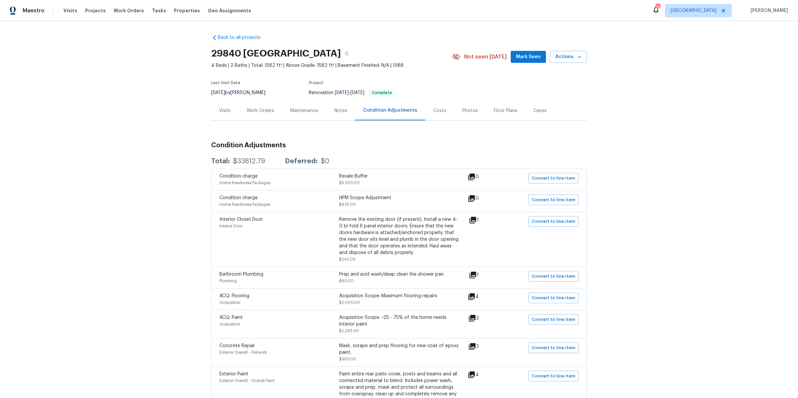 The width and height of the screenshot is (798, 398). What do you see at coordinates (399, 321) in the screenshot?
I see `div: Acquisition Scope: ~25 - 75% of the home needs interior paint` at bounding box center [399, 321].